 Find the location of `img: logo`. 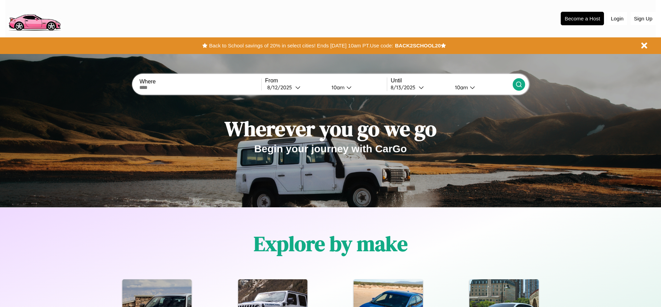

img: logo is located at coordinates (34, 18).